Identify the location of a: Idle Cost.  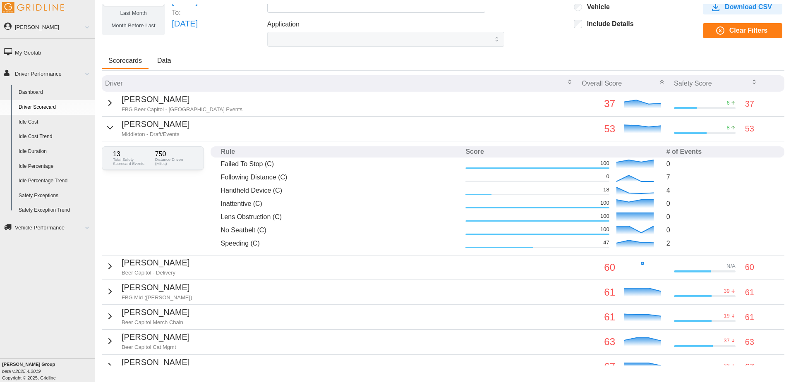
(55, 122).